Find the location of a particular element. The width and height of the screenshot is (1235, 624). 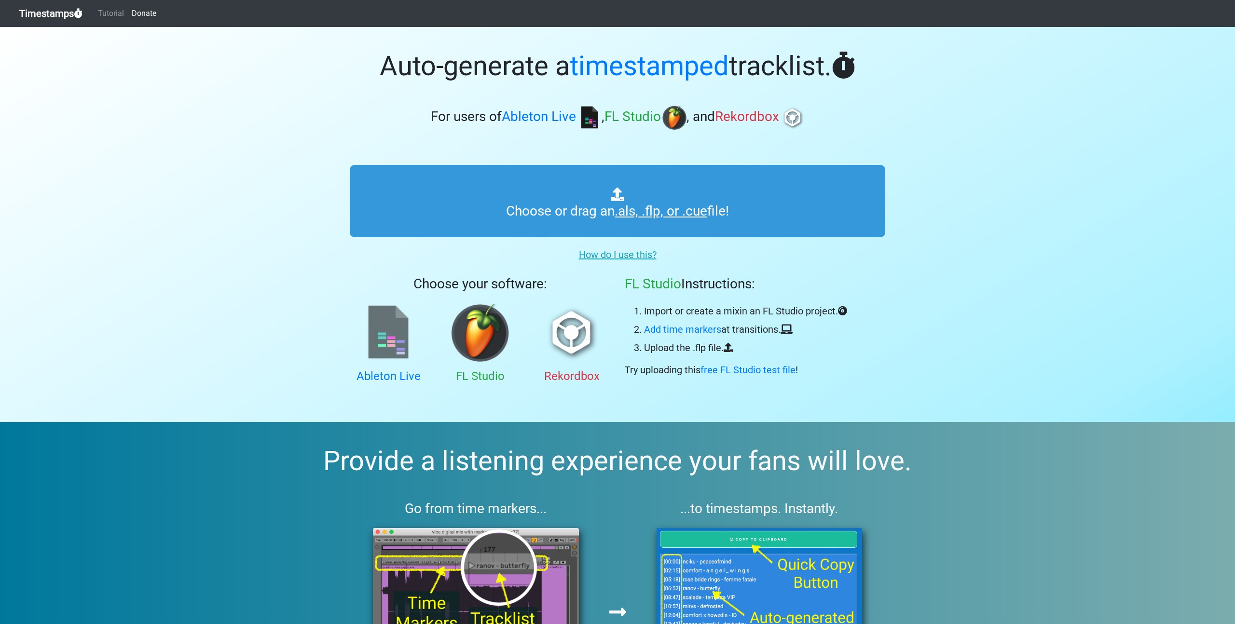

h3: Choose your software: is located at coordinates (480, 284).